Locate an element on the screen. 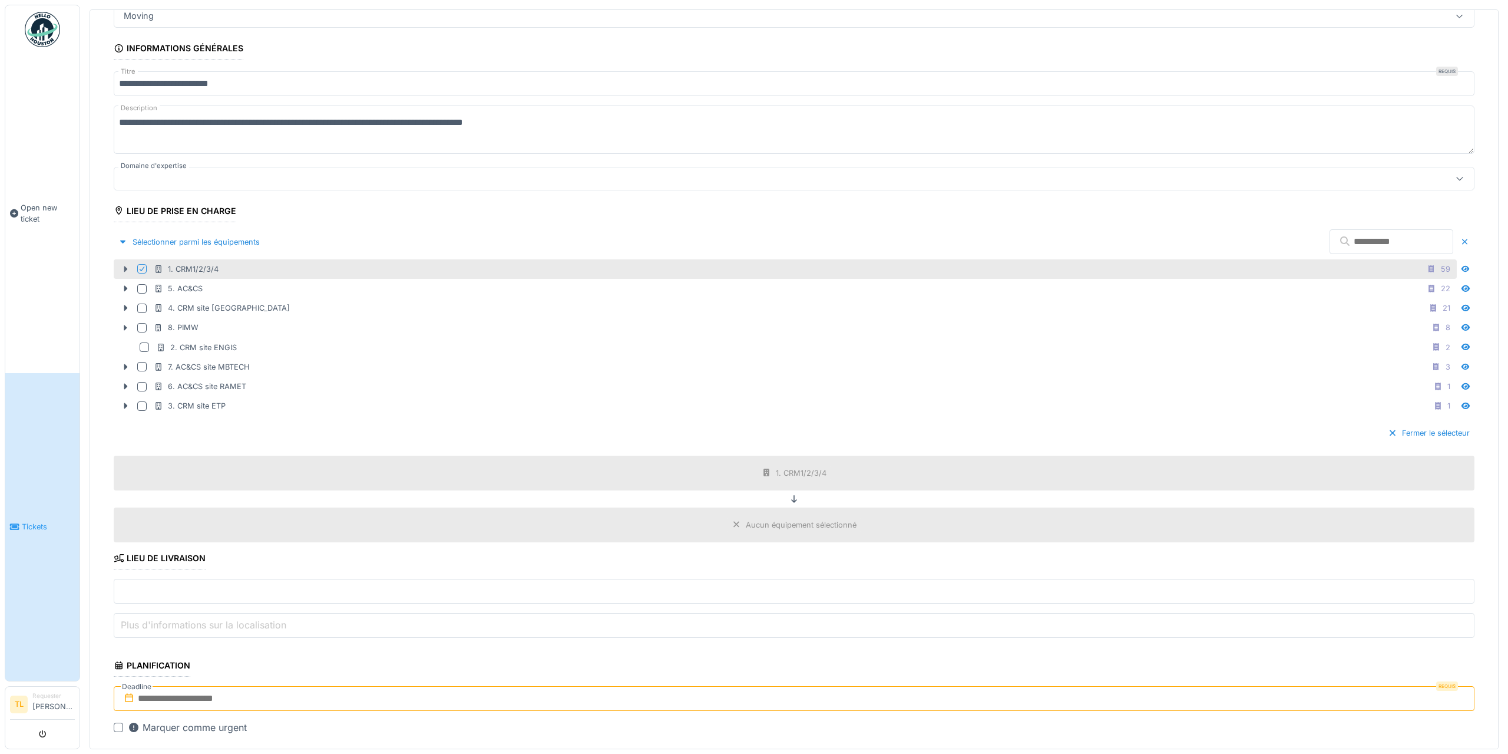  label: Domaine d'expertise is located at coordinates (154, 166).